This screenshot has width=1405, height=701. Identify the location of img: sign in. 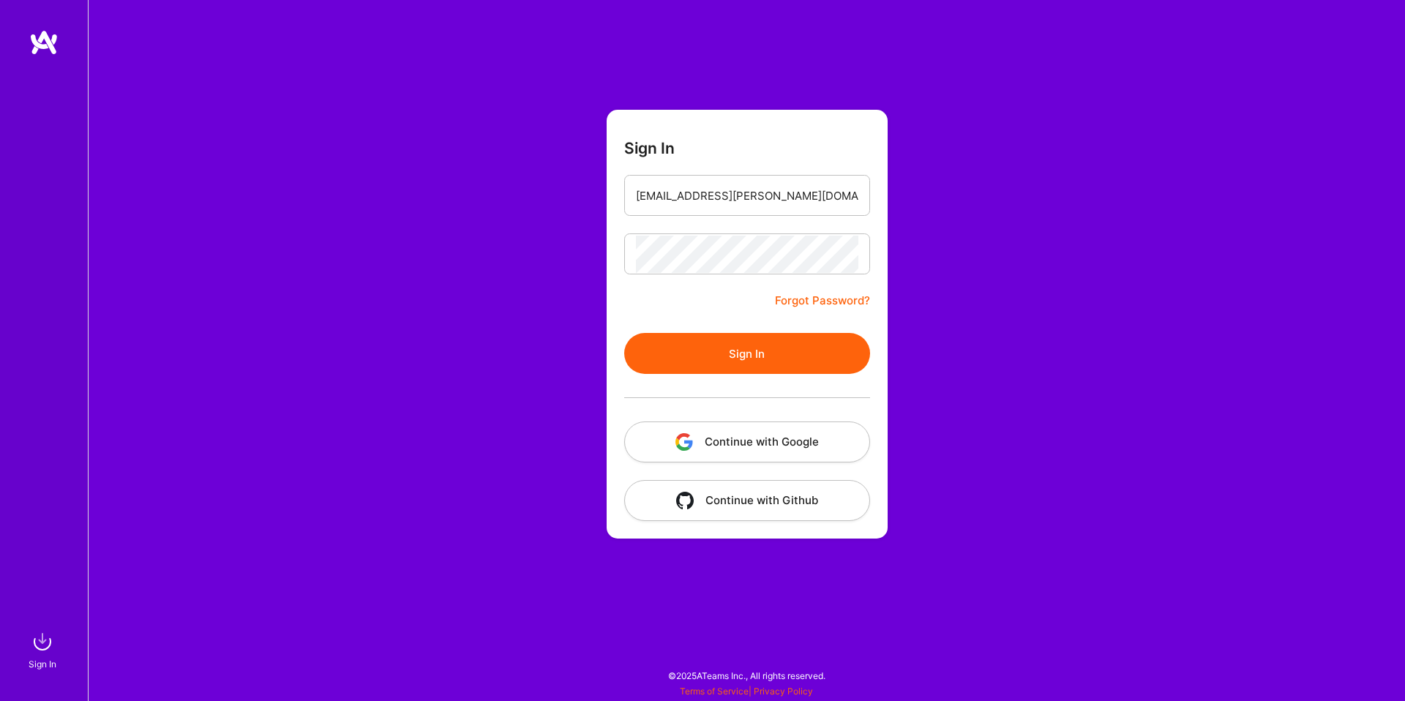
(42, 642).